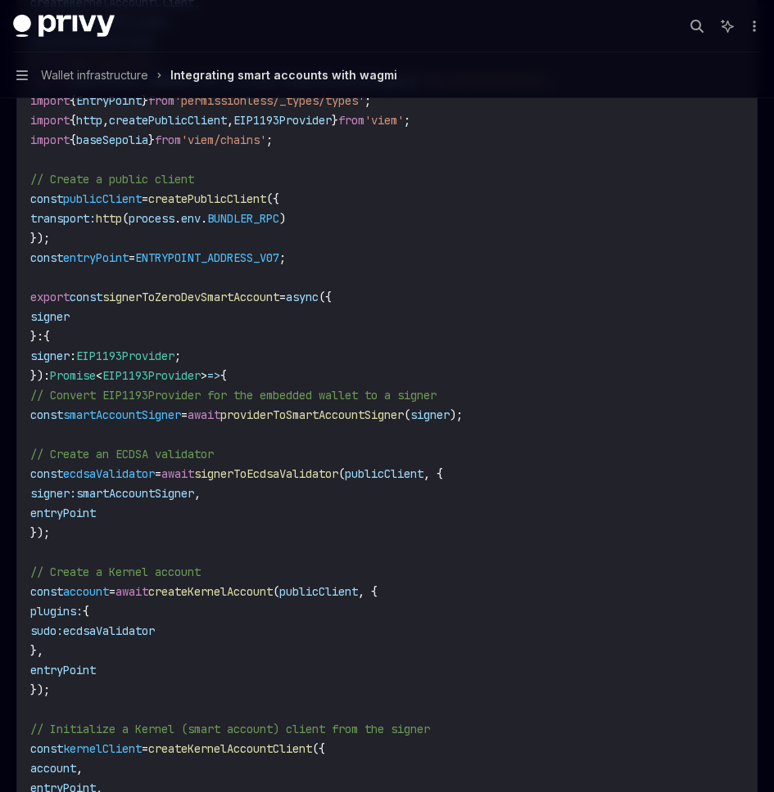  What do you see at coordinates (283, 75) in the screenshot?
I see `div: Integrating smart accounts with wagmi` at bounding box center [283, 75].